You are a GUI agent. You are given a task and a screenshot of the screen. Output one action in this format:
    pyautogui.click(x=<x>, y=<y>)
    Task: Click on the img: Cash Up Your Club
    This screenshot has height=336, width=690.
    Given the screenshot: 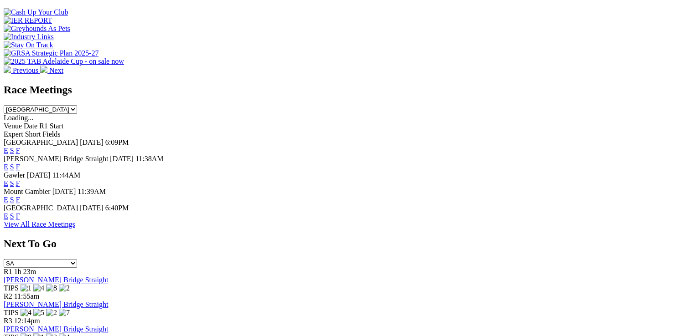 What is the action you would take?
    pyautogui.click(x=36, y=12)
    